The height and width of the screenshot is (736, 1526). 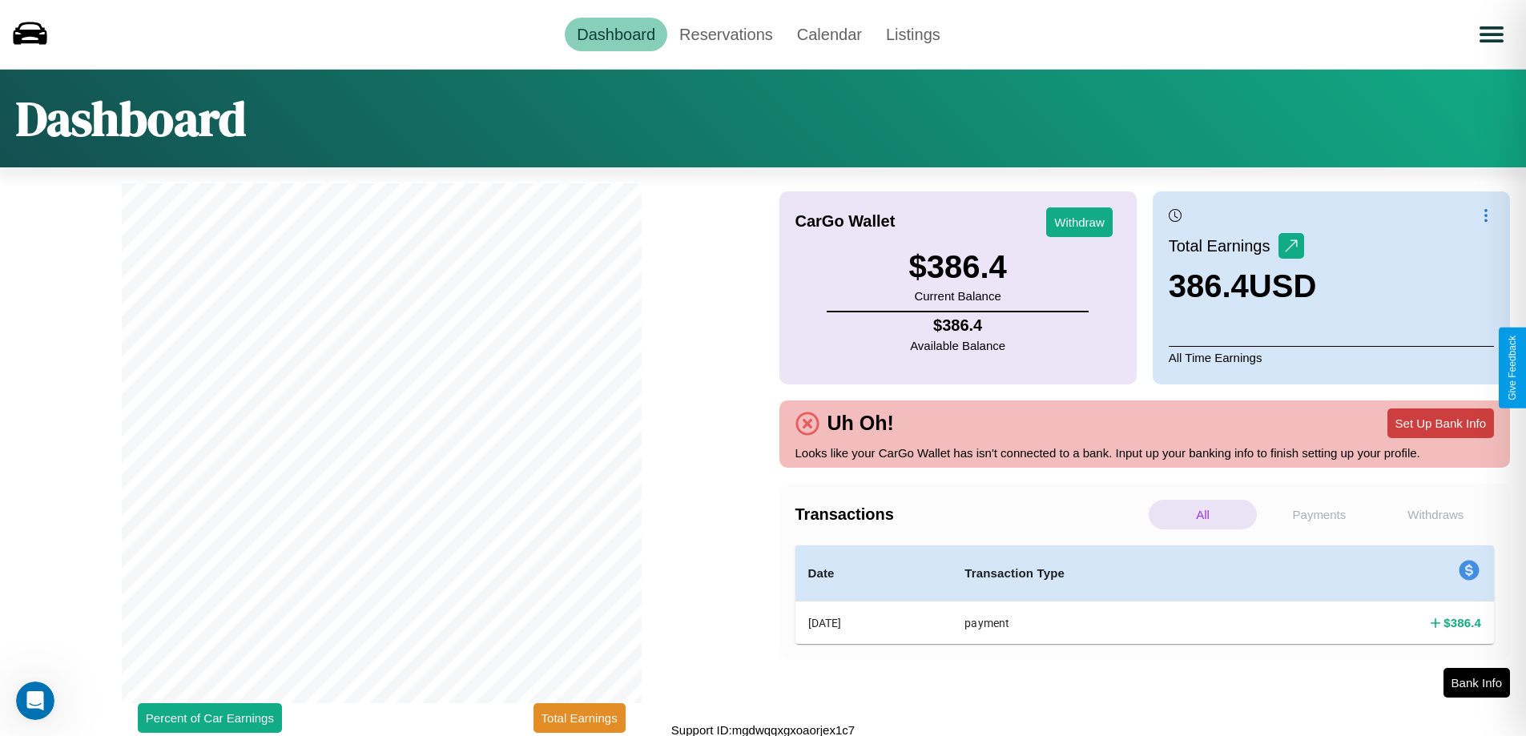 I want to click on button: Set Up Bank Info, so click(x=1440, y=423).